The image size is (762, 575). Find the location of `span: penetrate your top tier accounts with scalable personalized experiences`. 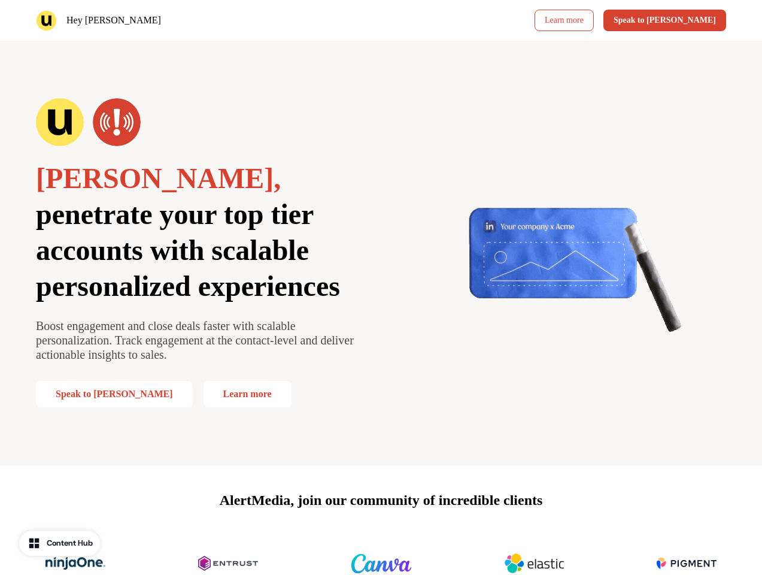

span: penetrate your top tier accounts with scalable personalized experiences is located at coordinates (188, 250).